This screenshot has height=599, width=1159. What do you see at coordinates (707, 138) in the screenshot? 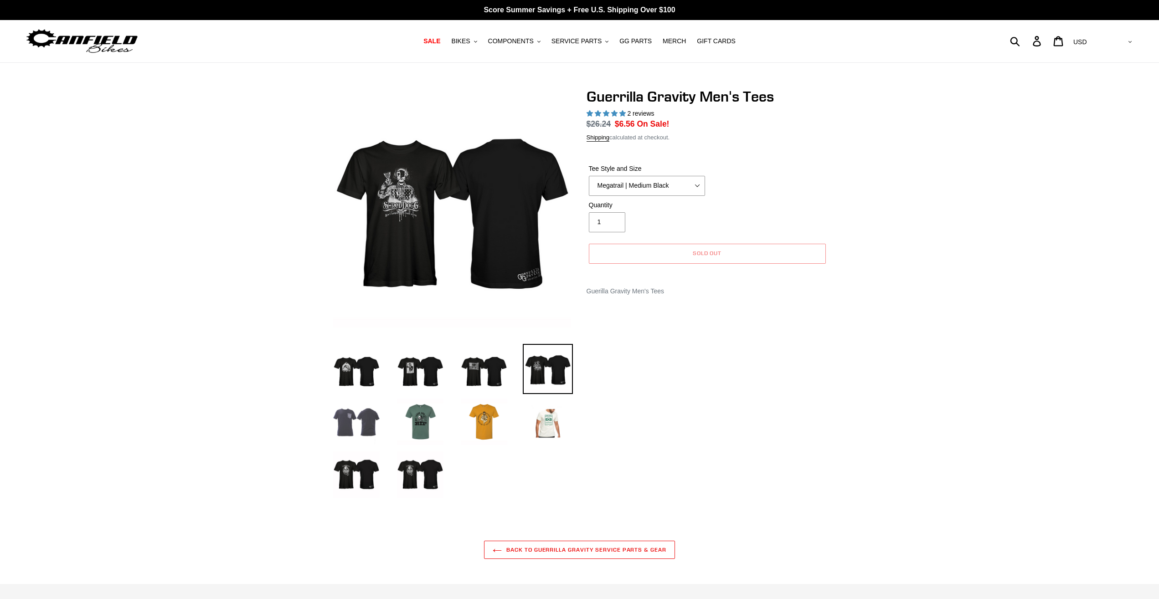
I see `div: calculated at checkout.` at bounding box center [707, 138].